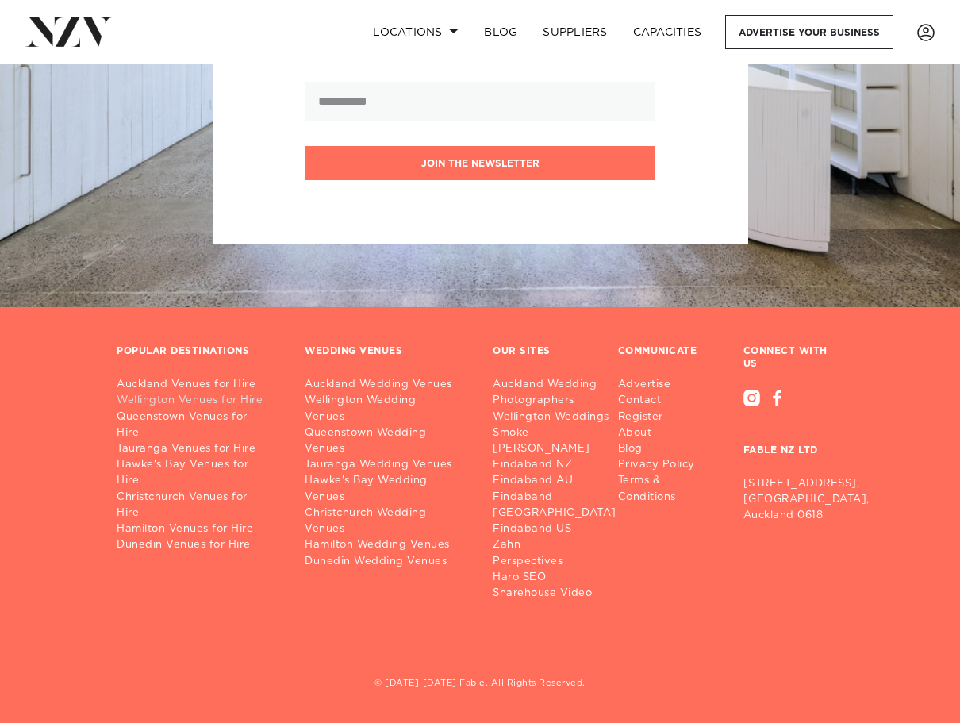 The height and width of the screenshot is (723, 960). I want to click on a: Auckland Wedding Photographers, so click(561, 393).